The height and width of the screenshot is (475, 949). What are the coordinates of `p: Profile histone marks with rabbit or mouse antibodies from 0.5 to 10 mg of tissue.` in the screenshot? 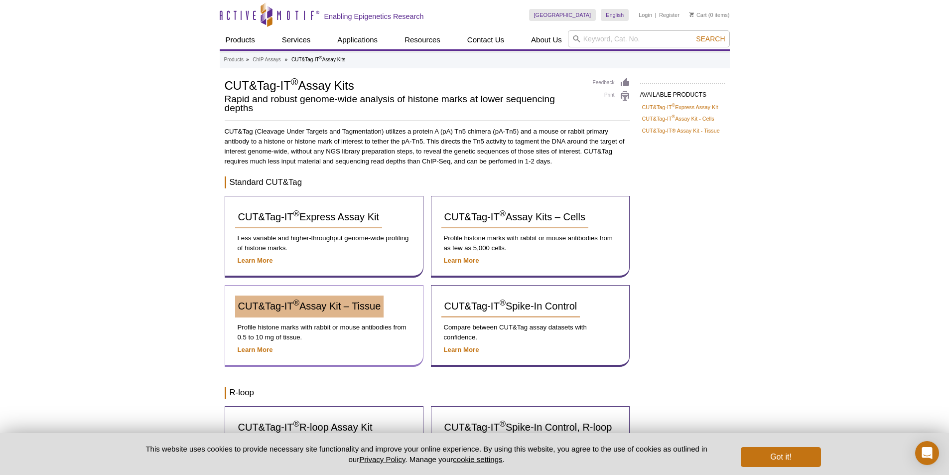 It's located at (324, 332).